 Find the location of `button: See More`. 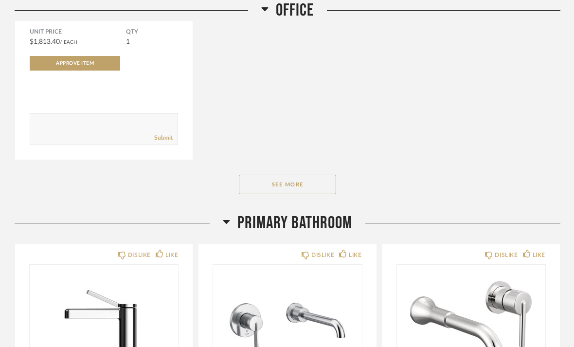

button: See More is located at coordinates (287, 184).